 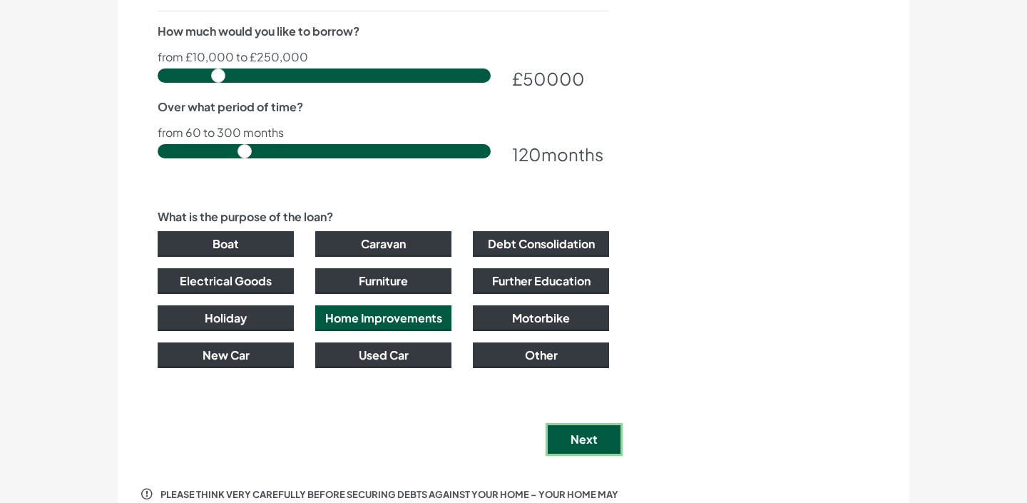 What do you see at coordinates (553, 78) in the screenshot?
I see `span: 50000` at bounding box center [553, 78].